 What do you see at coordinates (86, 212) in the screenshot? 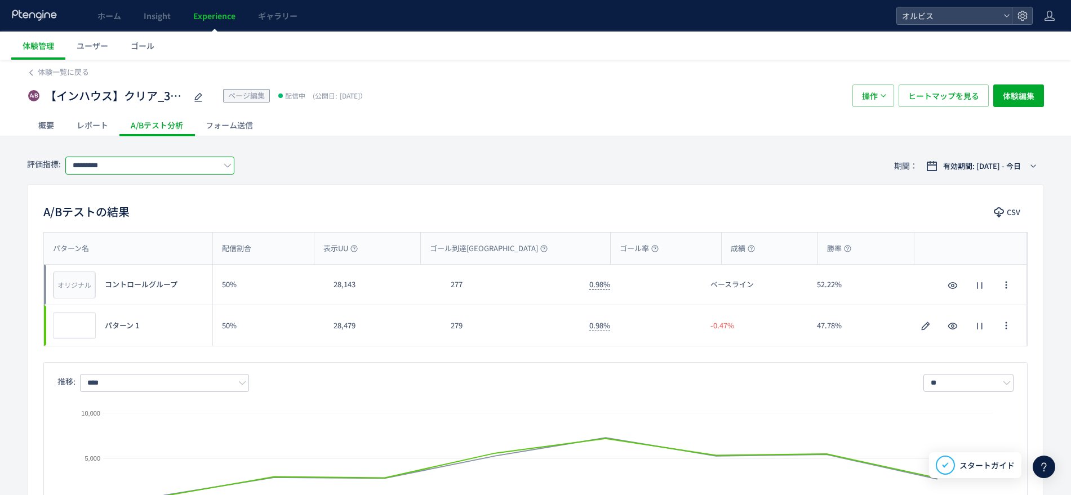
I see `h2: A/Bテストの結果` at bounding box center [86, 212].